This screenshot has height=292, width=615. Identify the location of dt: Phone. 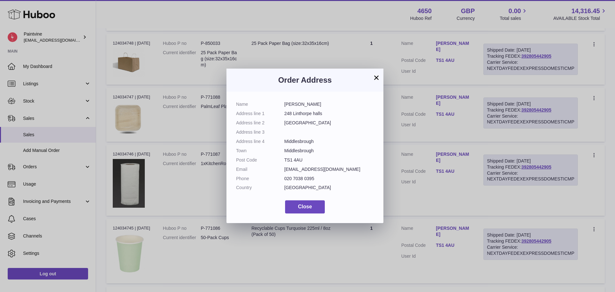
(260, 179).